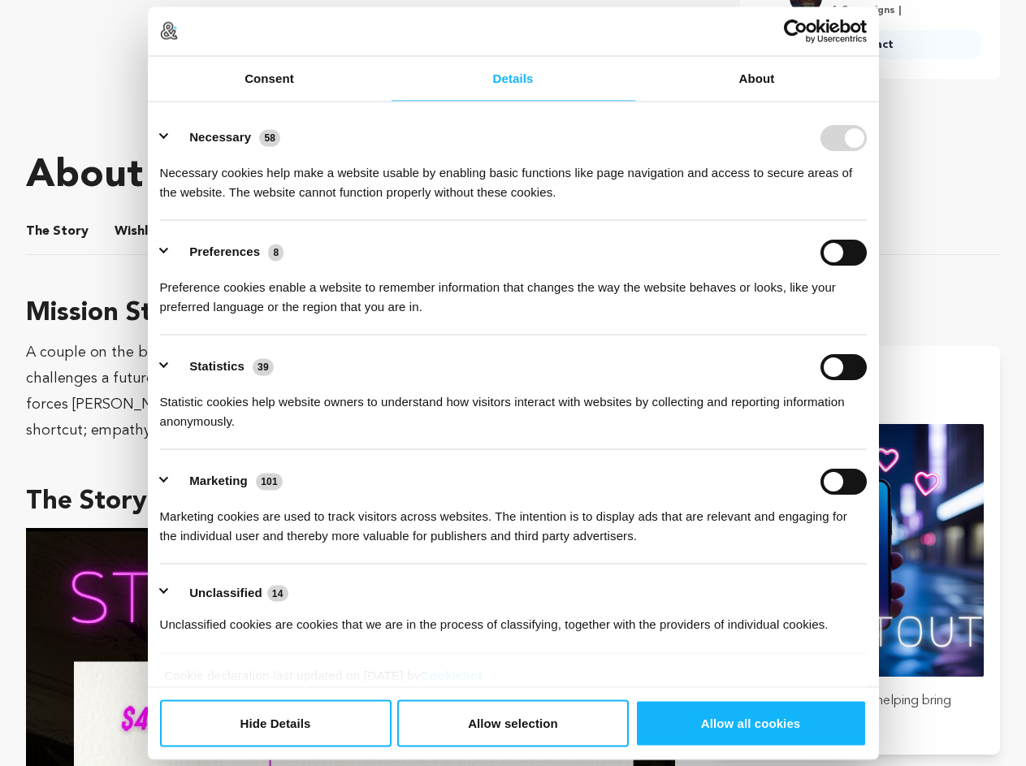  Describe the element at coordinates (217, 366) in the screenshot. I see `label: Statistics` at that location.